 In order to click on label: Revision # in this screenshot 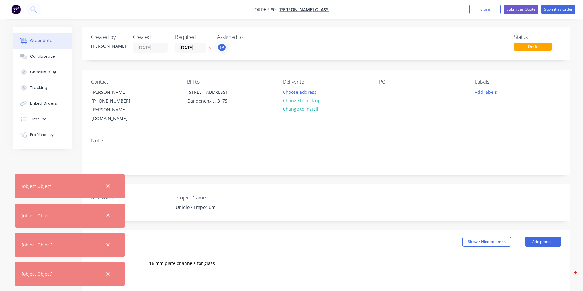, I will do `click(130, 197)`.